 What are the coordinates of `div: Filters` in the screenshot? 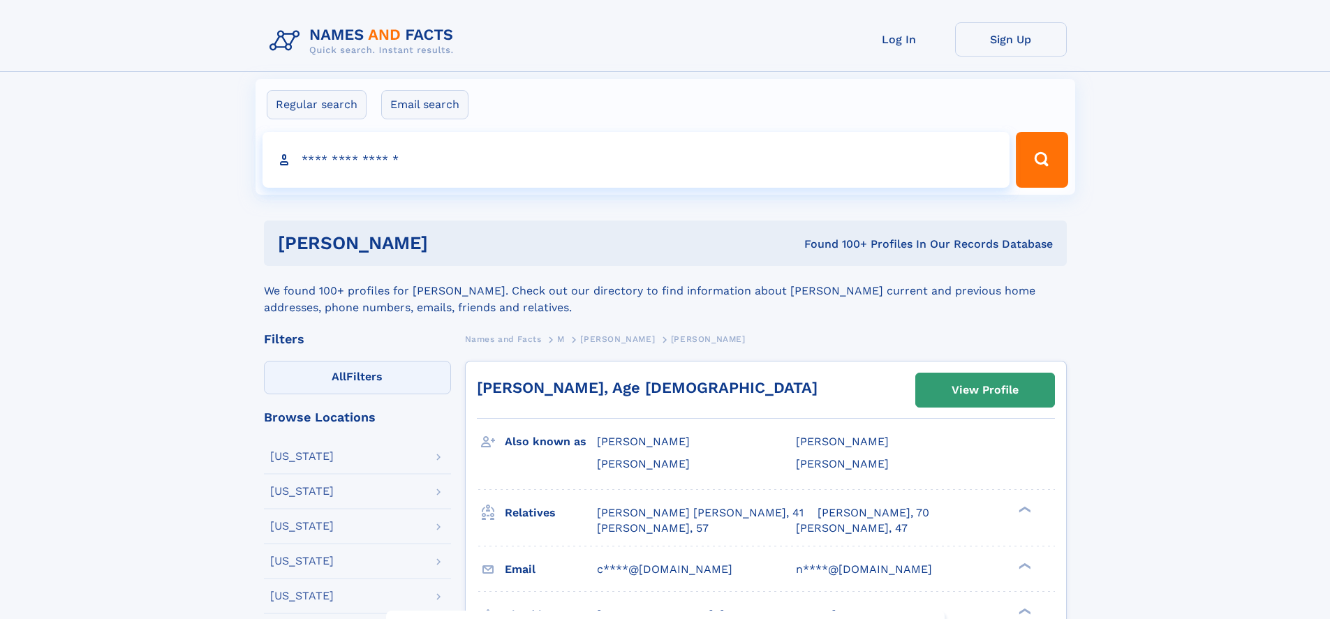 It's located at (357, 339).